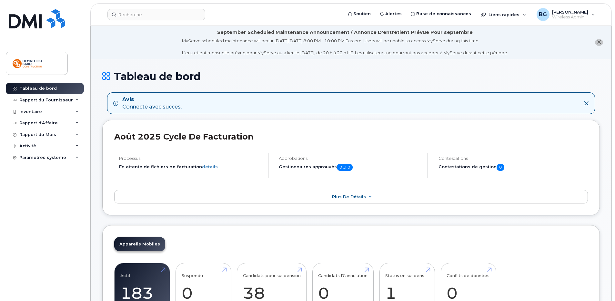 This screenshot has width=615, height=301. I want to click on h4: Approbations, so click(350, 158).